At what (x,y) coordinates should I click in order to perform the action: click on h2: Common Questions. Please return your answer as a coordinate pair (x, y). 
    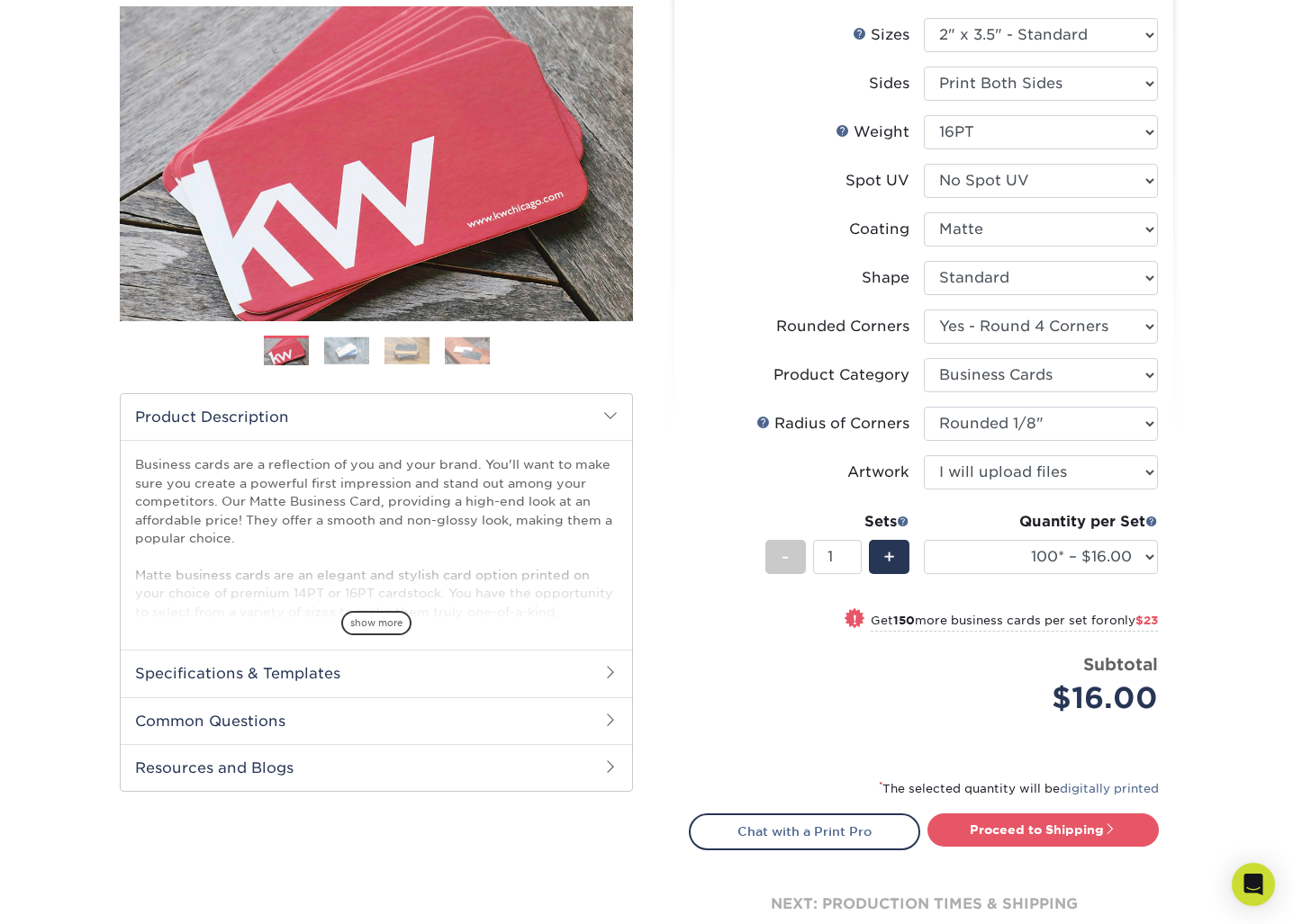
    Looking at the image, I should click on (376, 721).